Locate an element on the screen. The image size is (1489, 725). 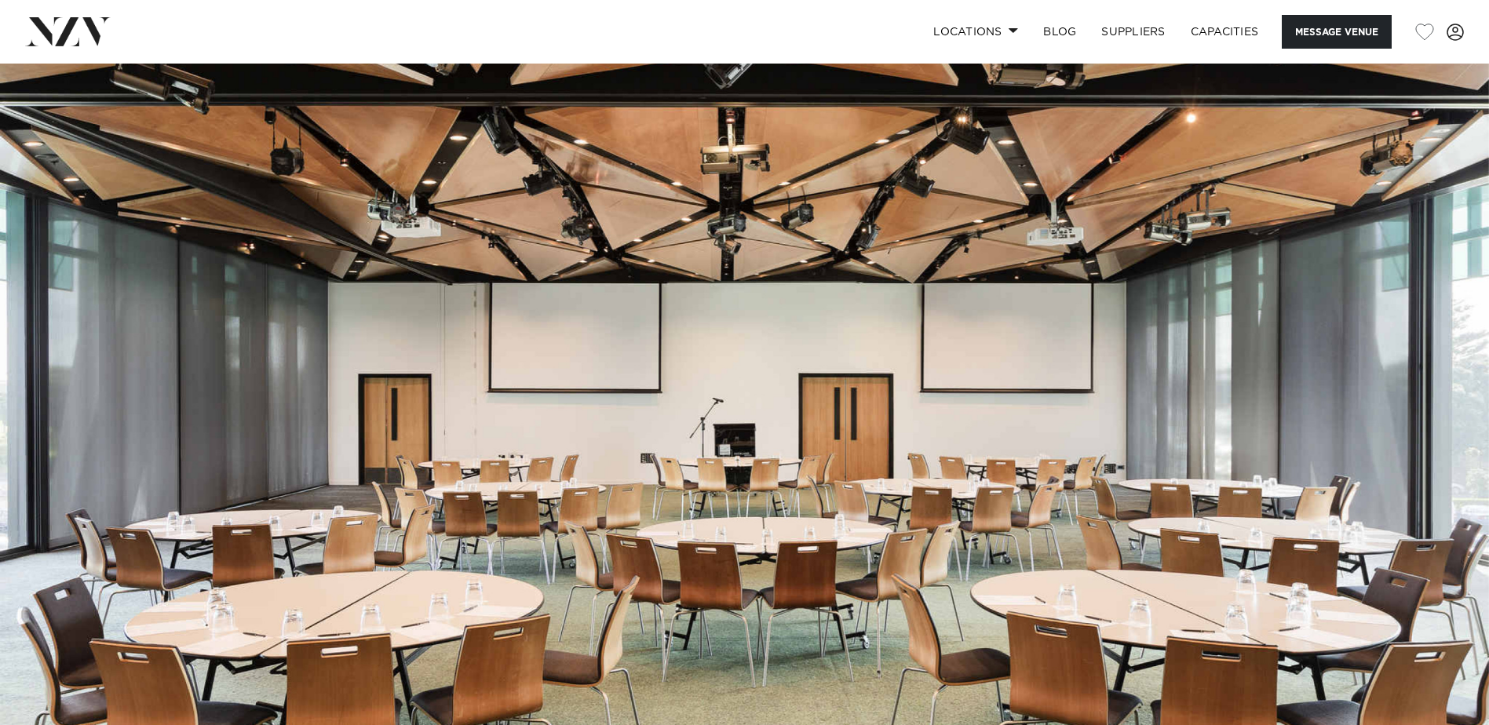
a: BLOG is located at coordinates (1060, 31).